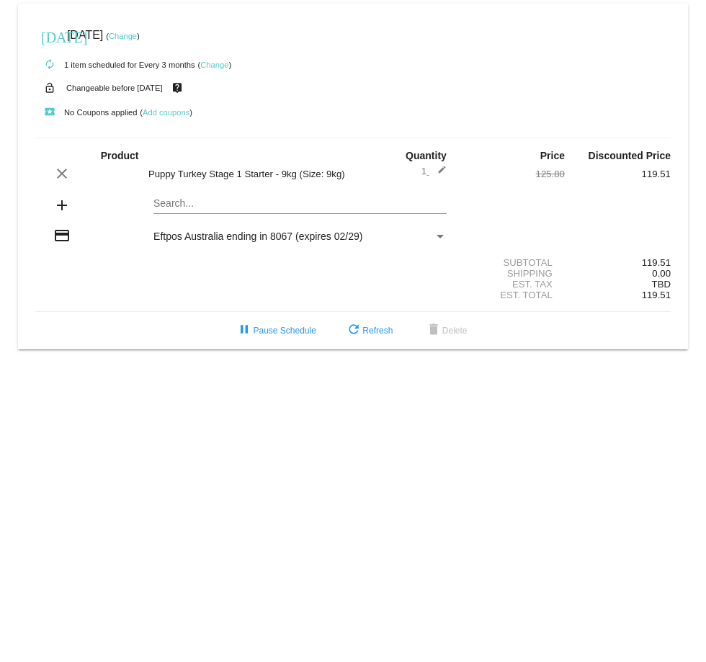 The image size is (706, 662). I want to click on span: TBD, so click(662, 284).